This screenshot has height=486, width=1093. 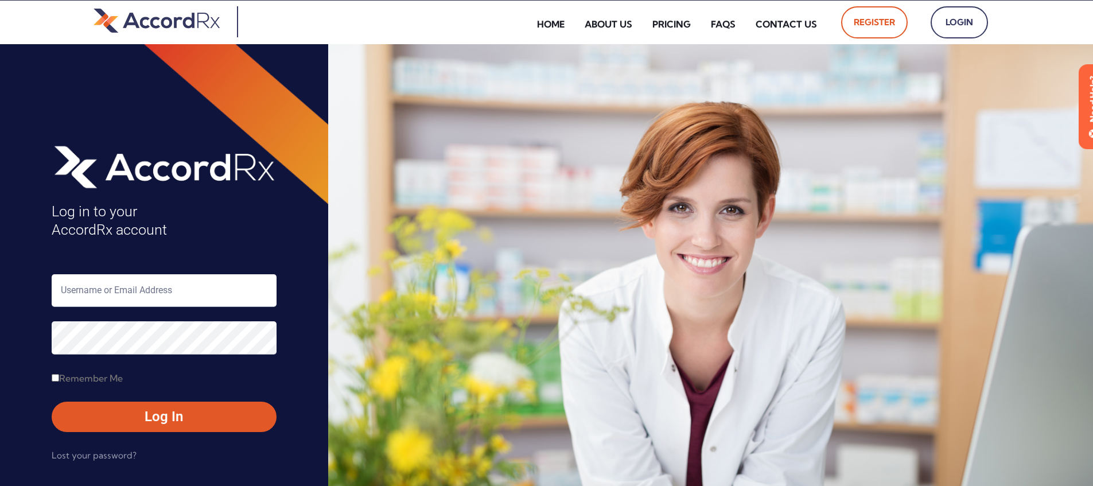 I want to click on input: Remember Me, so click(x=55, y=377).